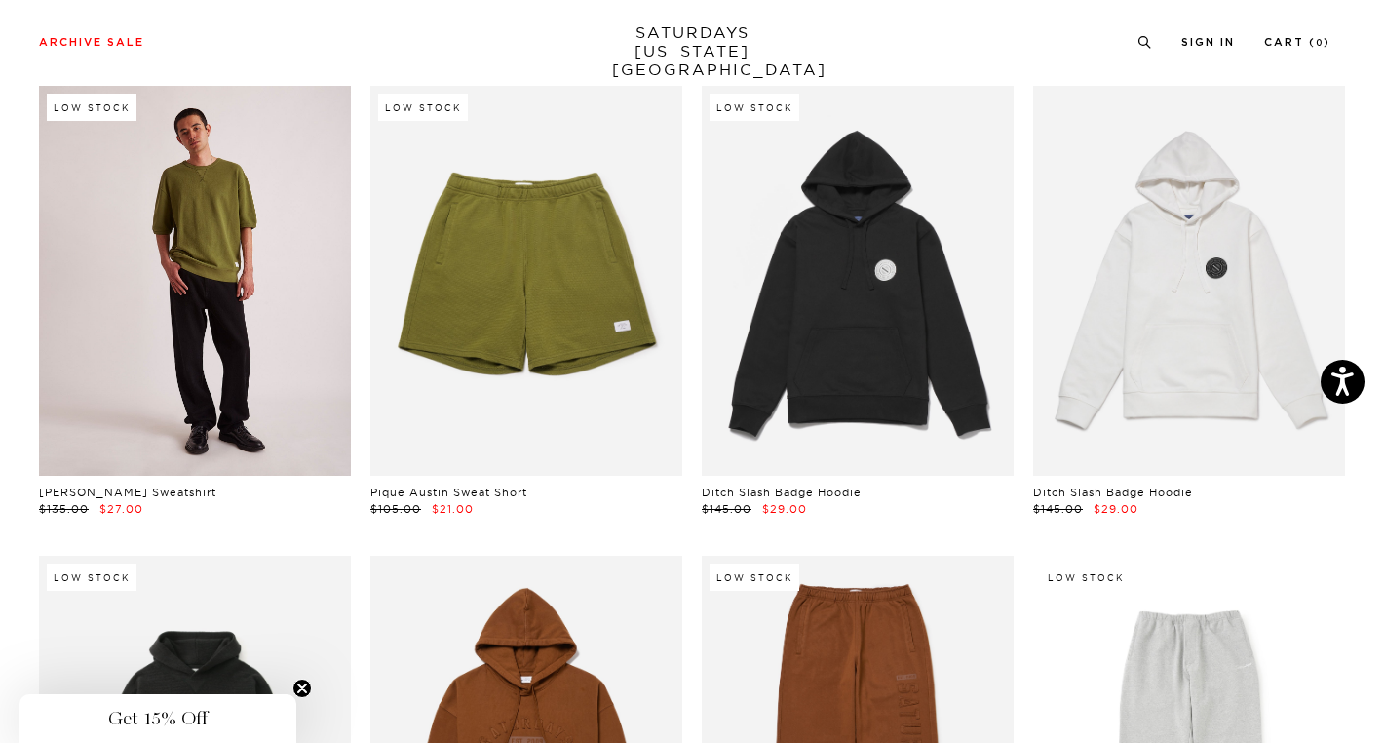 This screenshot has height=743, width=1384. Describe the element at coordinates (396, 509) in the screenshot. I see `span: $105.00` at that location.